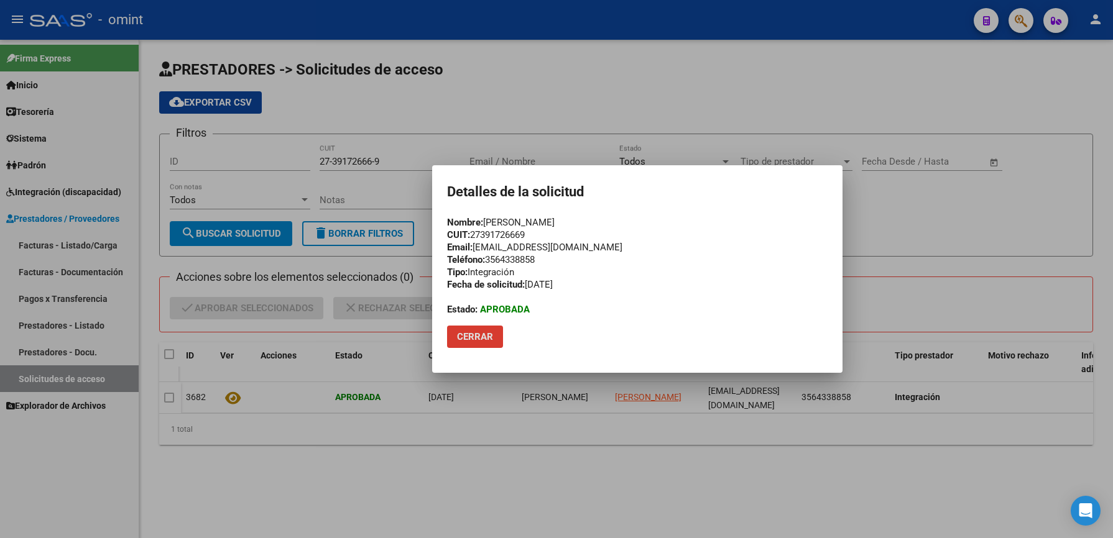 This screenshot has height=538, width=1113. What do you see at coordinates (486, 285) in the screenshot?
I see `strong: Fecha de solicitud:` at bounding box center [486, 285].